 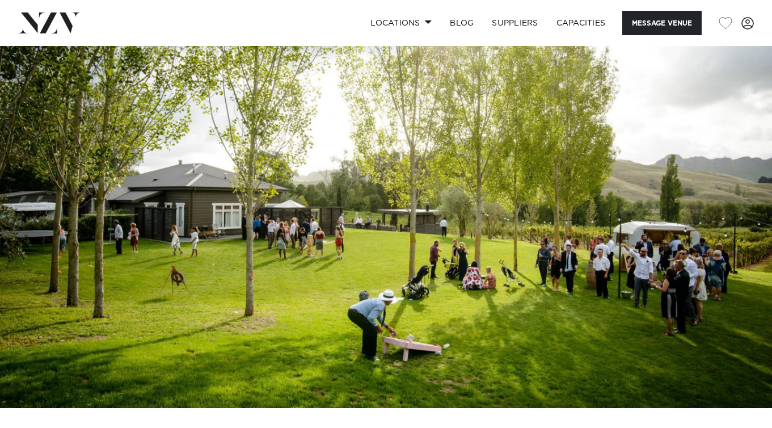 I want to click on a: SUPPLIERS, so click(x=515, y=23).